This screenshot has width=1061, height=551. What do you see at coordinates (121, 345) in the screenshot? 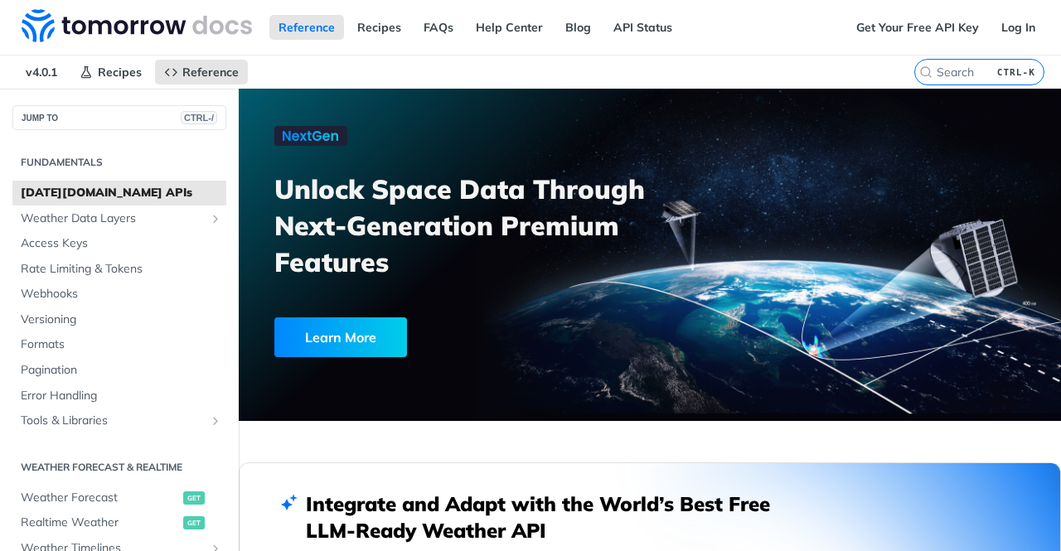
I see `span: Formats` at bounding box center [121, 345].